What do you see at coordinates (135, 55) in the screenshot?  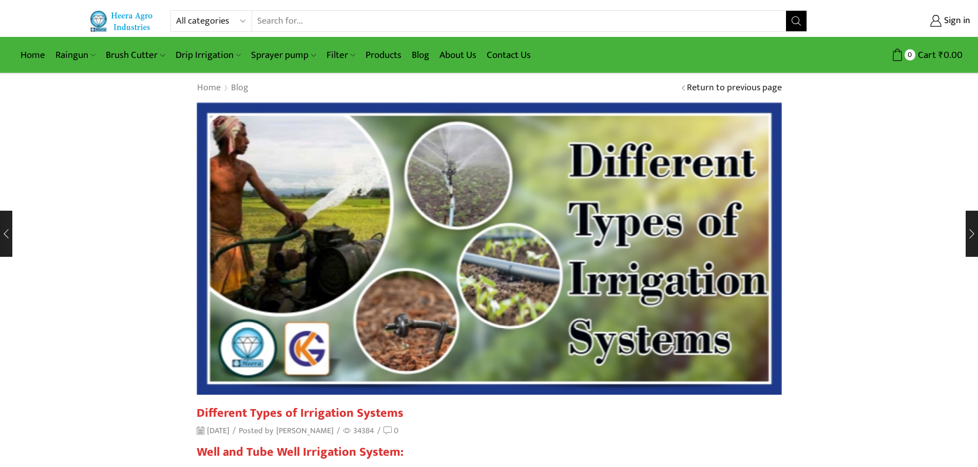 I see `a: Brush Cutter` at bounding box center [135, 55].